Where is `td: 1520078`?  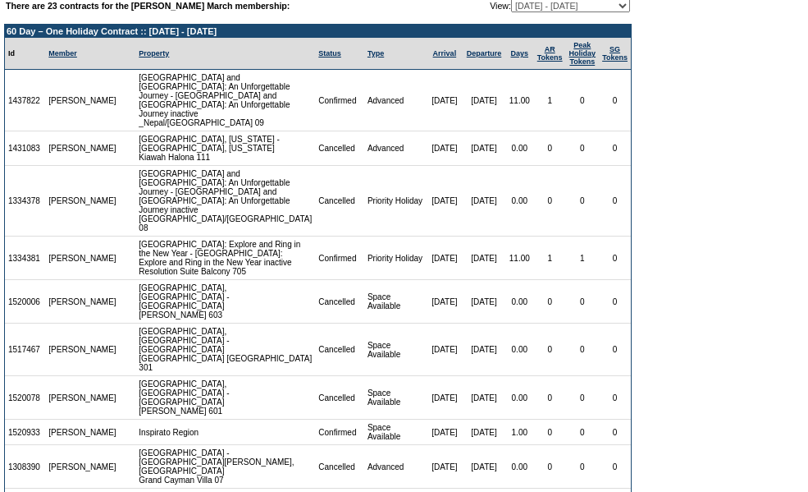
td: 1520078 is located at coordinates (25, 397).